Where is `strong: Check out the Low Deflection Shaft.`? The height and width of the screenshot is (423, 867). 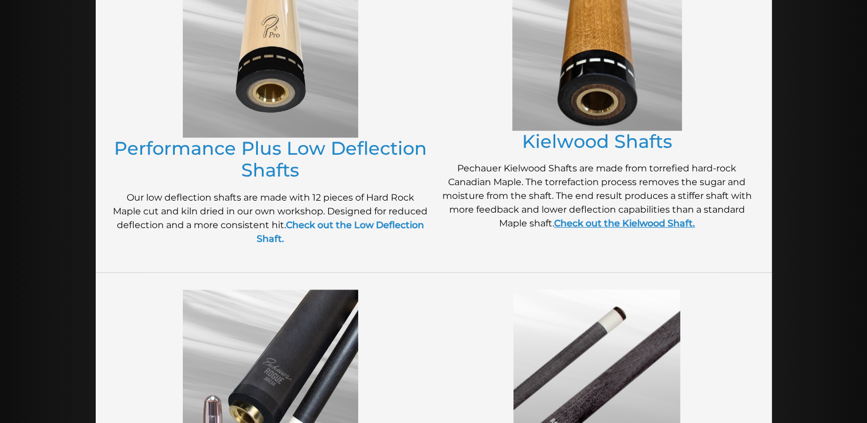
strong: Check out the Low Deflection Shaft. is located at coordinates (340, 231).